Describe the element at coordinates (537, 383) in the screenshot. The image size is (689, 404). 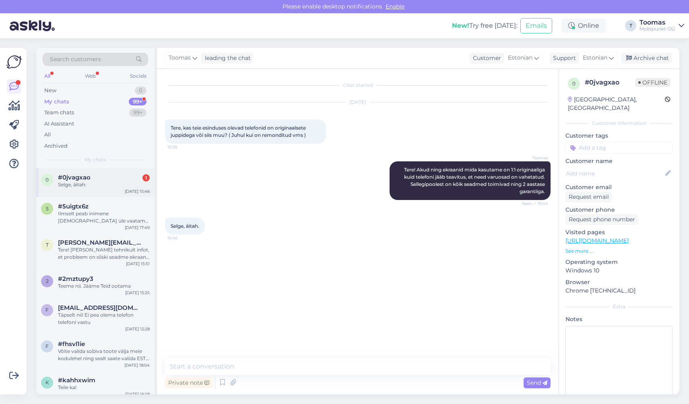
I see `span: Send` at that location.